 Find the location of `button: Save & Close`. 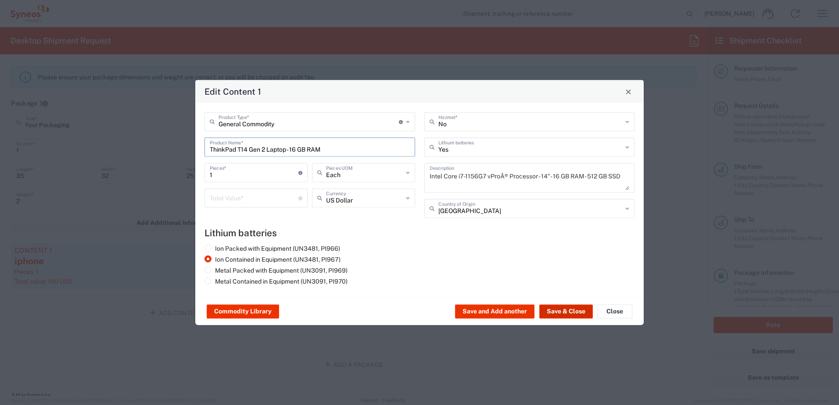

button: Save & Close is located at coordinates (566, 312).